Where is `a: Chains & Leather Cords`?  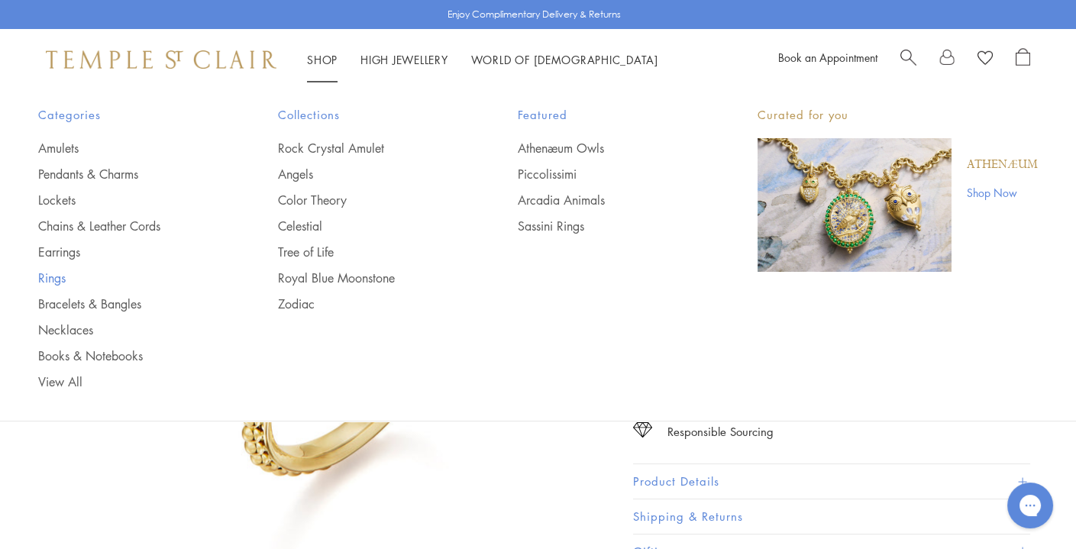
a: Chains & Leather Cords is located at coordinates (128, 226).